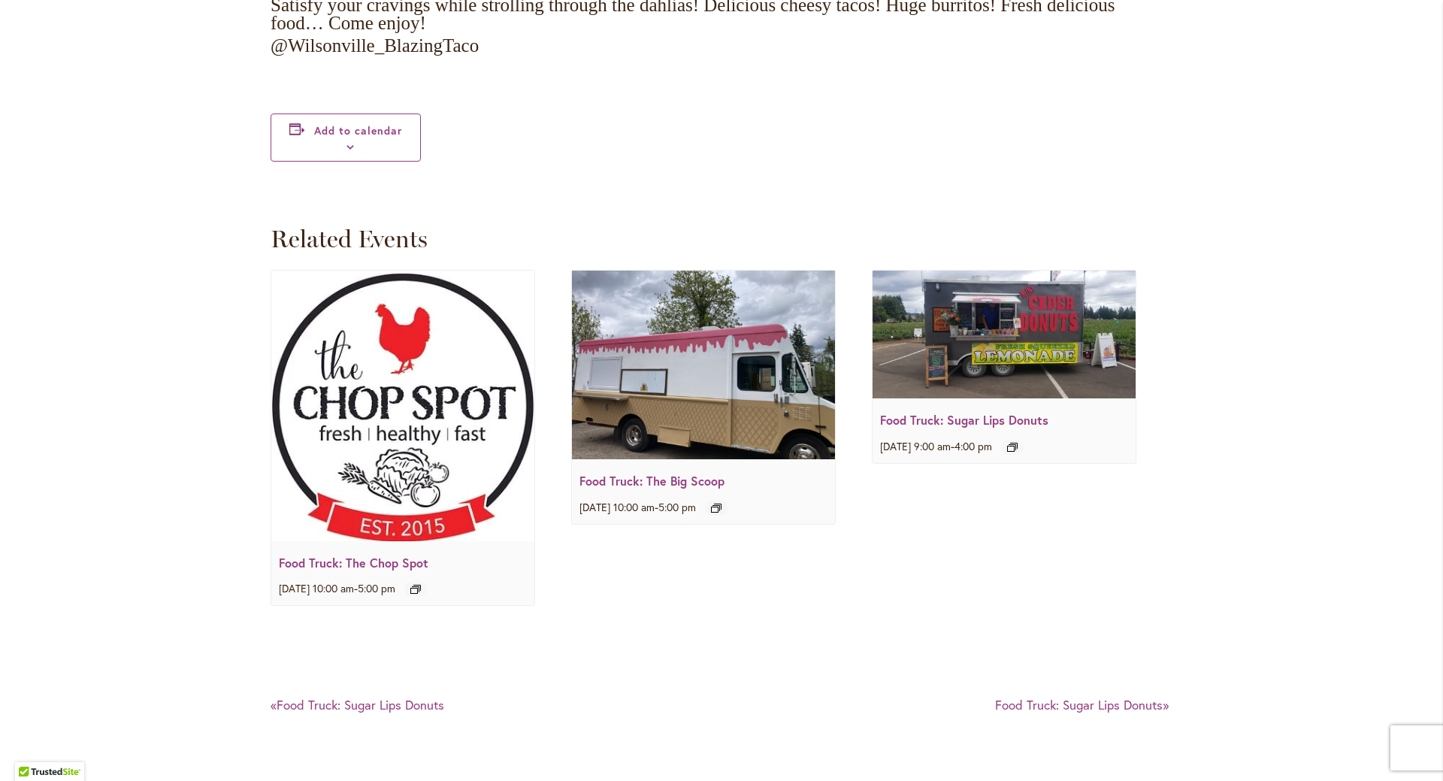 The height and width of the screenshot is (781, 1443). I want to click on a: Food Truck: The Chop Spot, so click(353, 562).